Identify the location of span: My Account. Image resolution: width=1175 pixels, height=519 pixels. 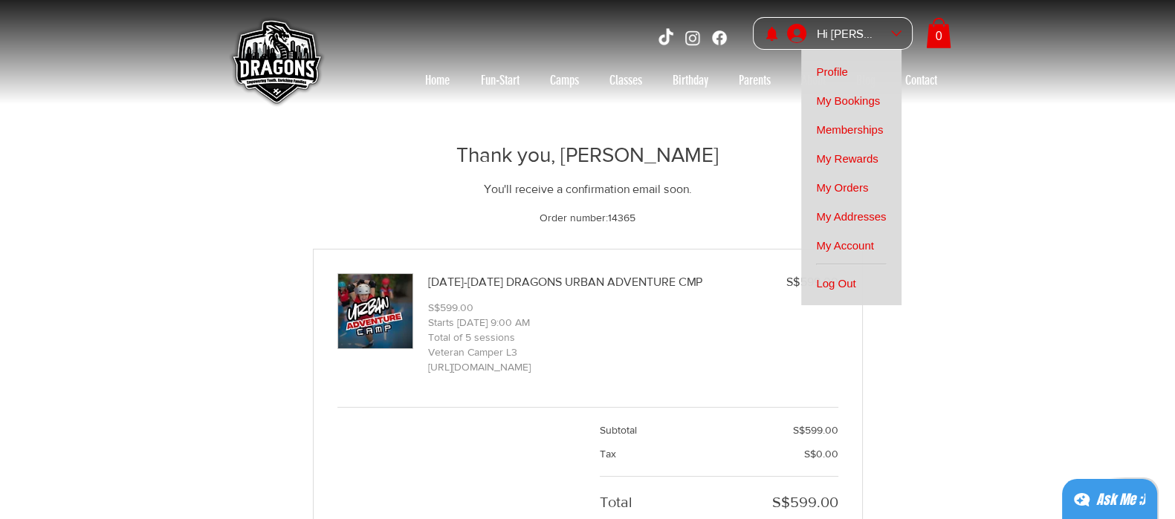
(845, 245).